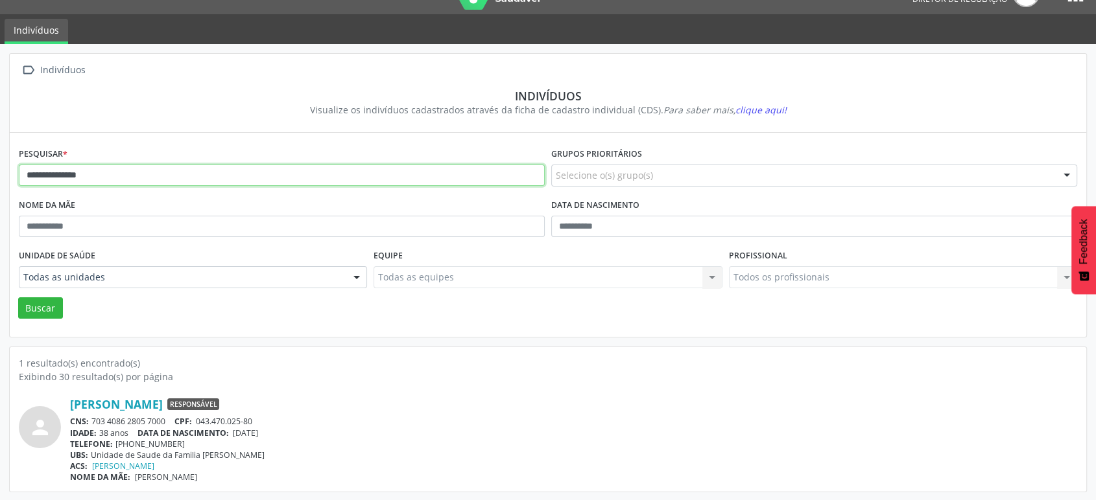  I want to click on i: Para saber mais,, so click(725, 110).